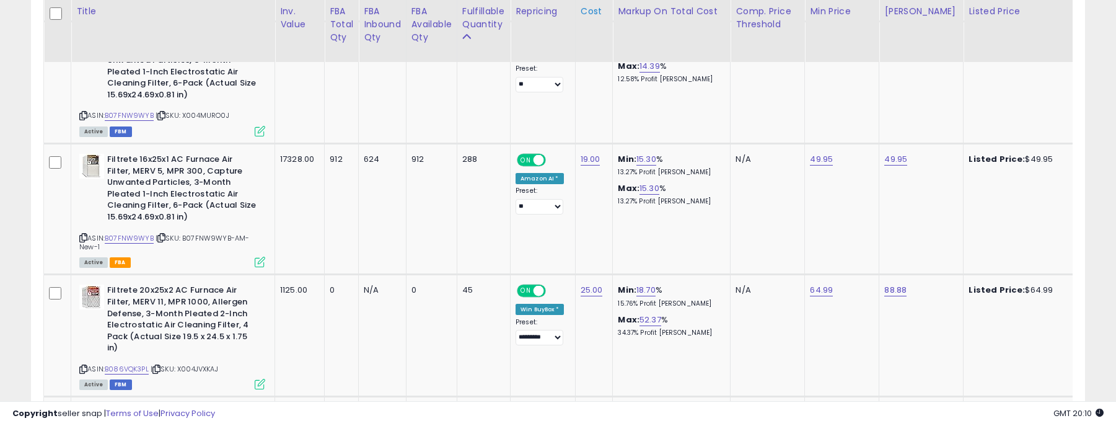 This screenshot has width=1116, height=426. I want to click on a: B086VQK3PL, so click(126, 369).